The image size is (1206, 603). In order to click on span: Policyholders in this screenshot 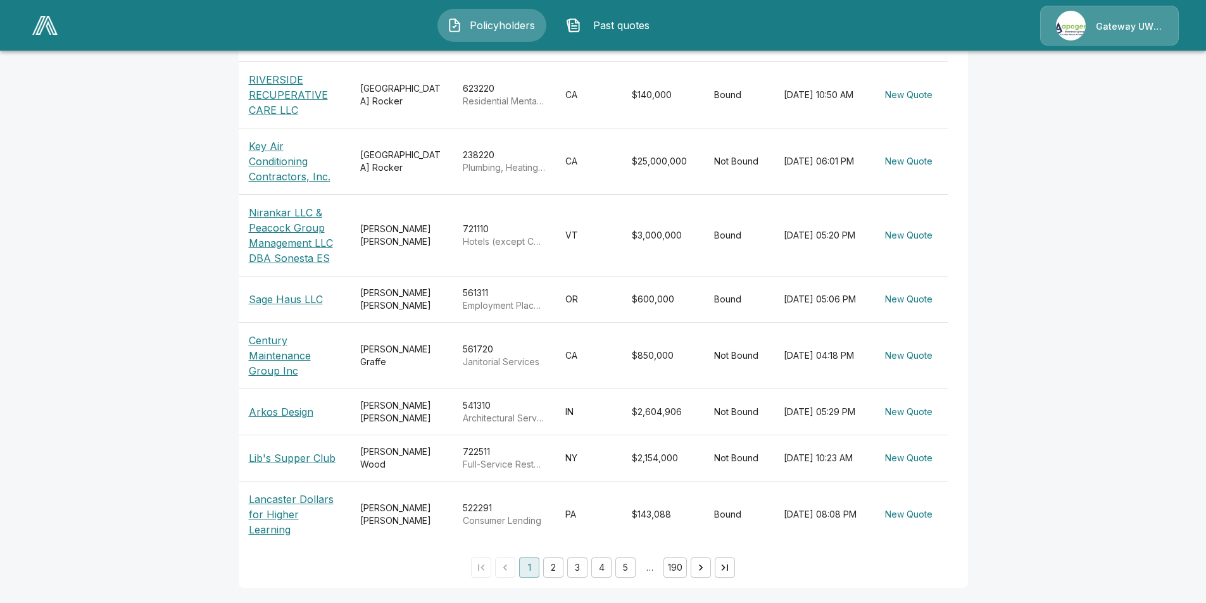, I will do `click(502, 25)`.